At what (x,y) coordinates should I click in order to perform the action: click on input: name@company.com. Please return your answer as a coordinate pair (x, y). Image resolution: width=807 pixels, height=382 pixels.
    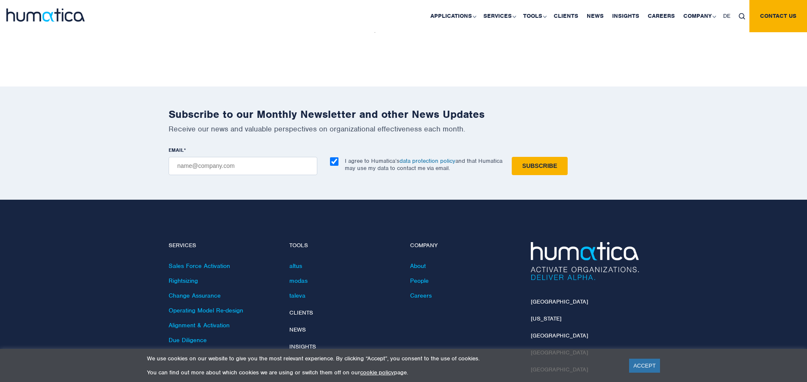
    Looking at the image, I should click on (243, 166).